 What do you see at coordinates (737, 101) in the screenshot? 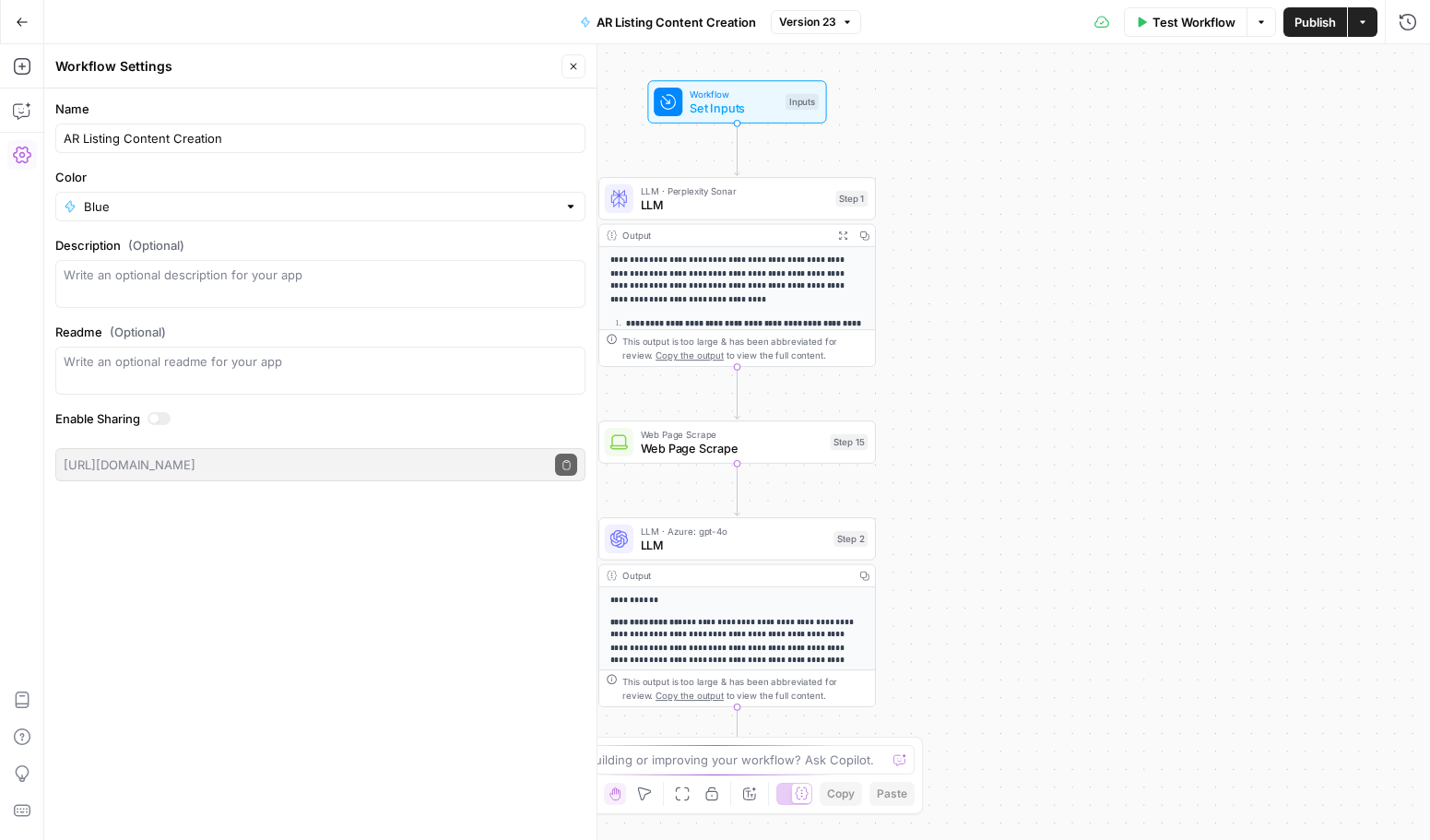
I see `div: WorkflowSet InputsInputs` at bounding box center [737, 101].